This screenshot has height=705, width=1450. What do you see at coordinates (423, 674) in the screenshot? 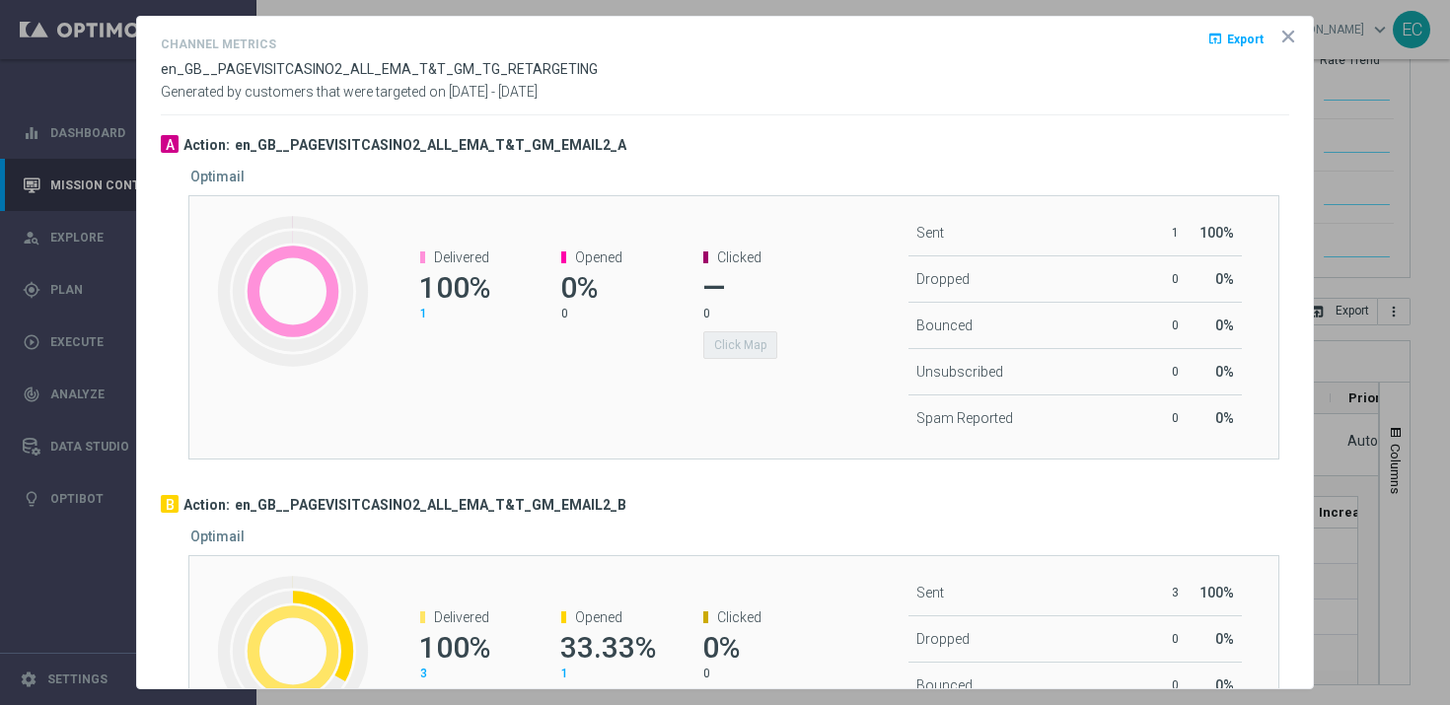
I see `span: 3` at bounding box center [423, 674].